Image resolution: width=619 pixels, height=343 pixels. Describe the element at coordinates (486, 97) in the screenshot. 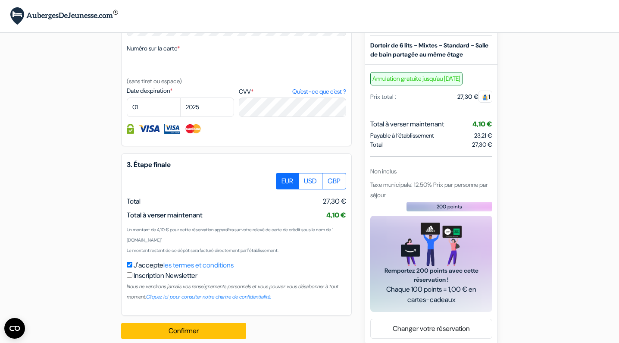

I see `span: 1` at that location.